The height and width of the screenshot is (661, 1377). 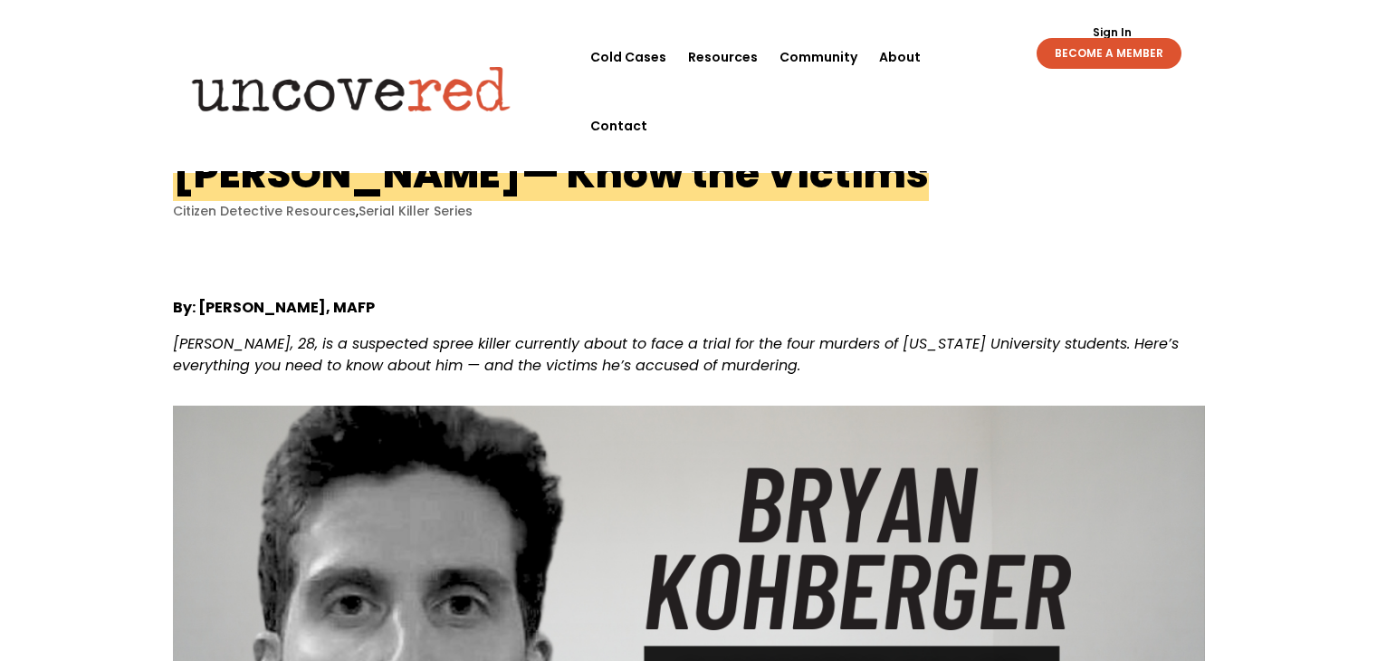 What do you see at coordinates (628, 57) in the screenshot?
I see `a: Cold Cases` at bounding box center [628, 57].